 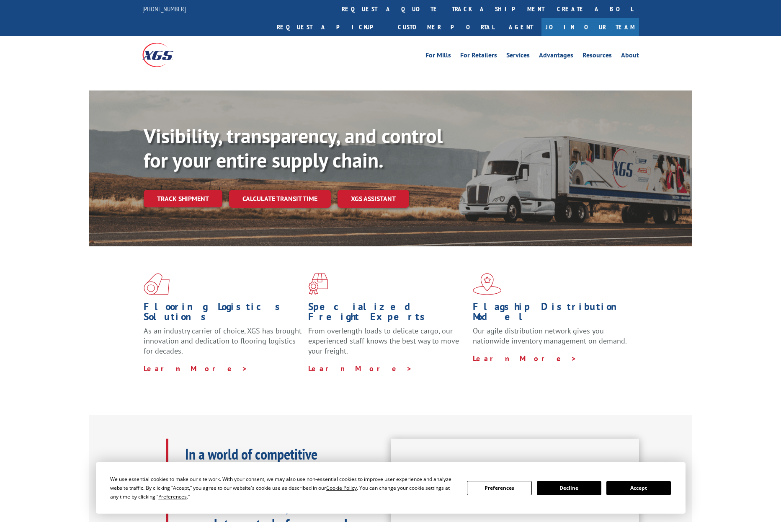 I want to click on span: As an industry carrier of choice, XGS has brought innovation and dedication to flooring logistics..., so click(x=222, y=341).